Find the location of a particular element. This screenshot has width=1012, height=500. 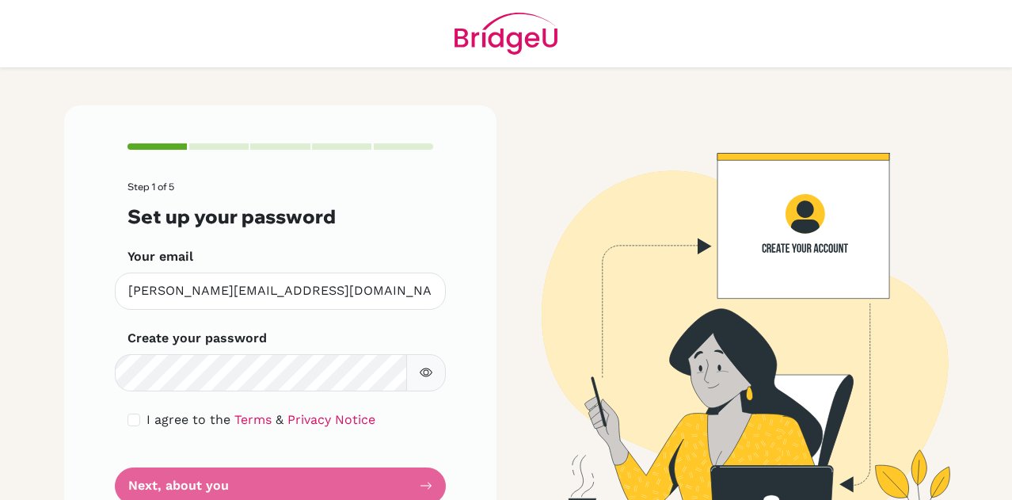

a: Privacy Notice is located at coordinates (331, 419).